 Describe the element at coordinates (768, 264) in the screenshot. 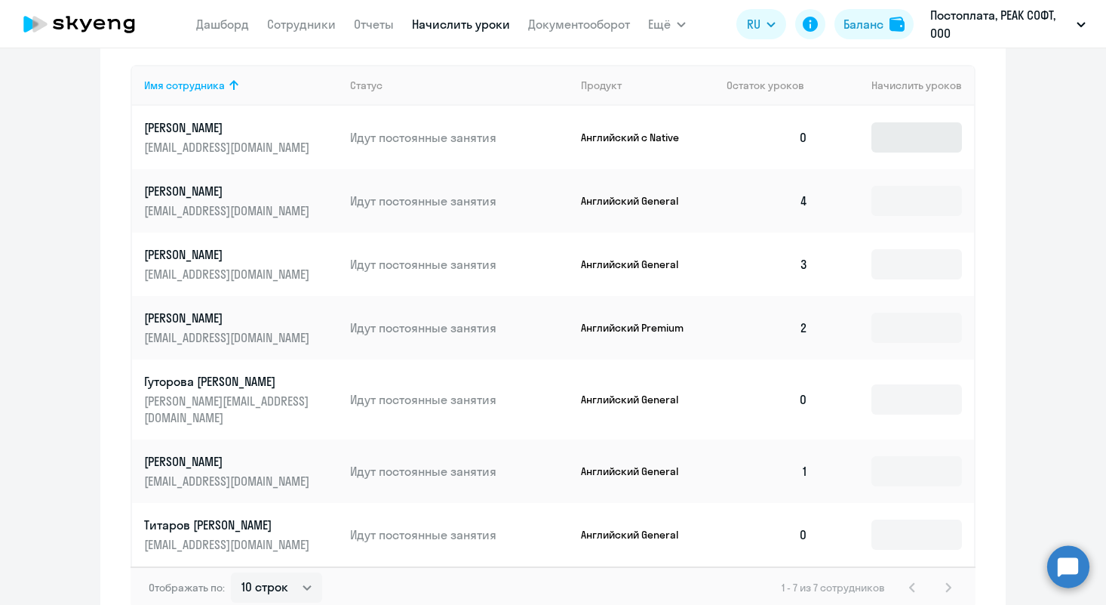

I see `td: 3` at that location.